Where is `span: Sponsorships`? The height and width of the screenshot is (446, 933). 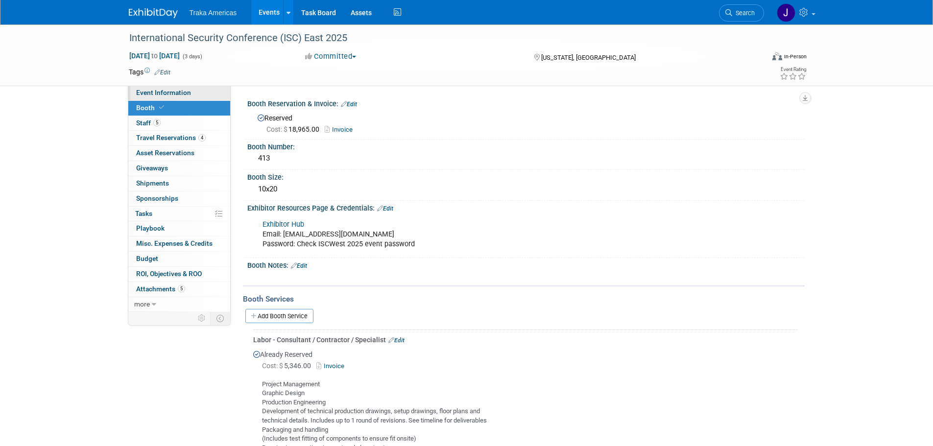 span: Sponsorships is located at coordinates (157, 198).